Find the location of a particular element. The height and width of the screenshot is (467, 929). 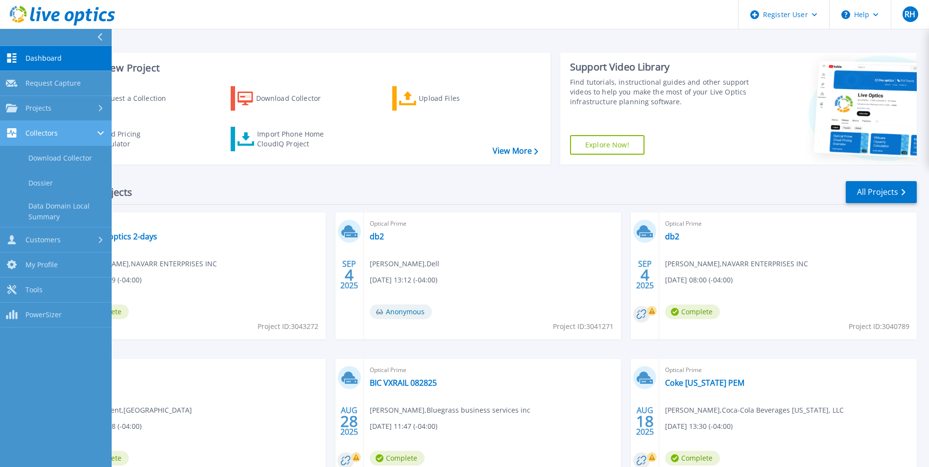

div: Find tutorials, instructional guides and other support videos to help you make the most of your L... is located at coordinates (661, 92).